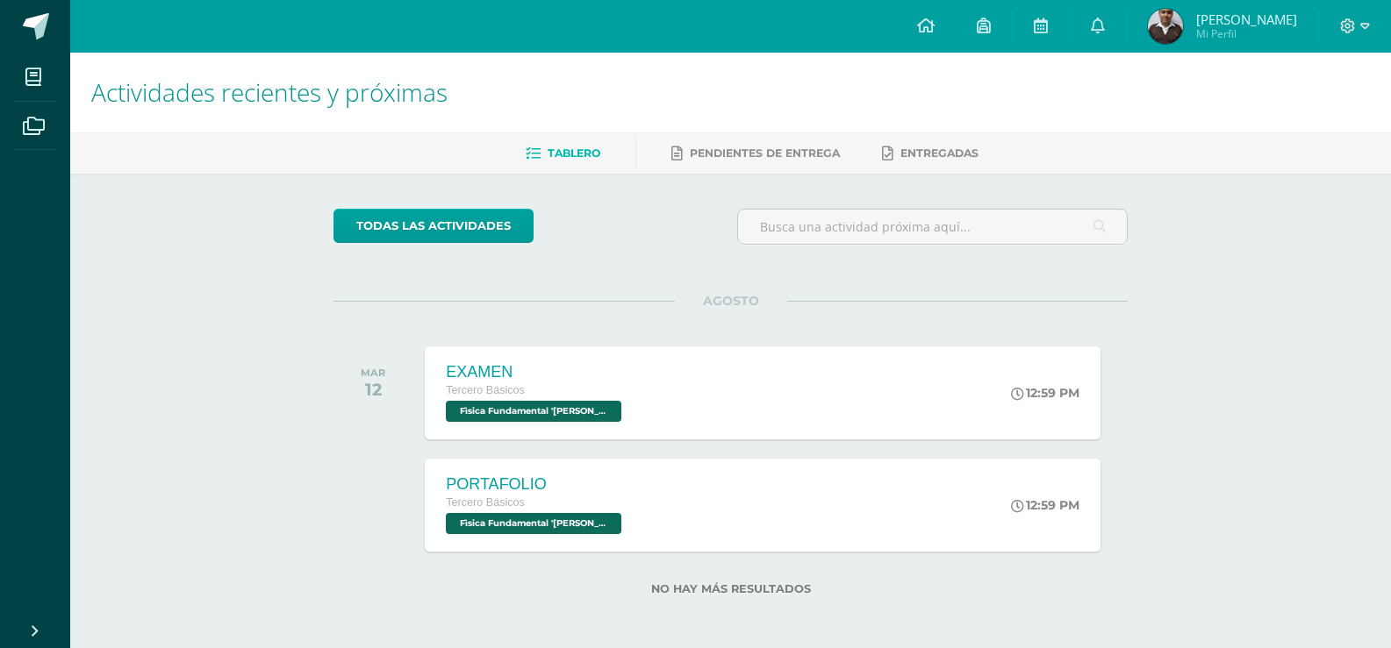  What do you see at coordinates (535, 484) in the screenshot?
I see `div: PORTAFOLIO` at bounding box center [535, 484].